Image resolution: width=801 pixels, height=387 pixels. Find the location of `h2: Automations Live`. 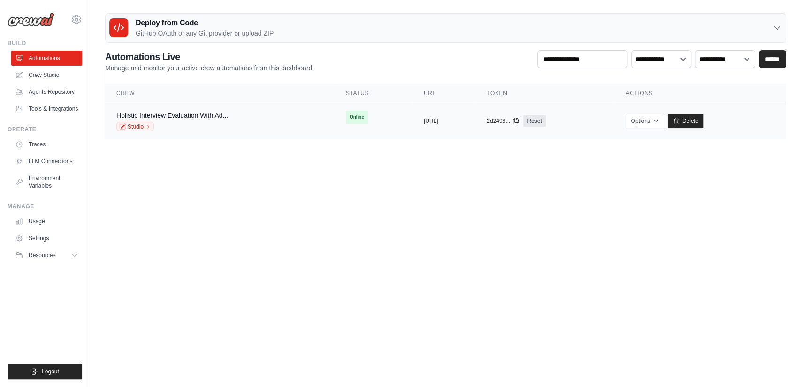

h2: Automations Live is located at coordinates (209, 57).